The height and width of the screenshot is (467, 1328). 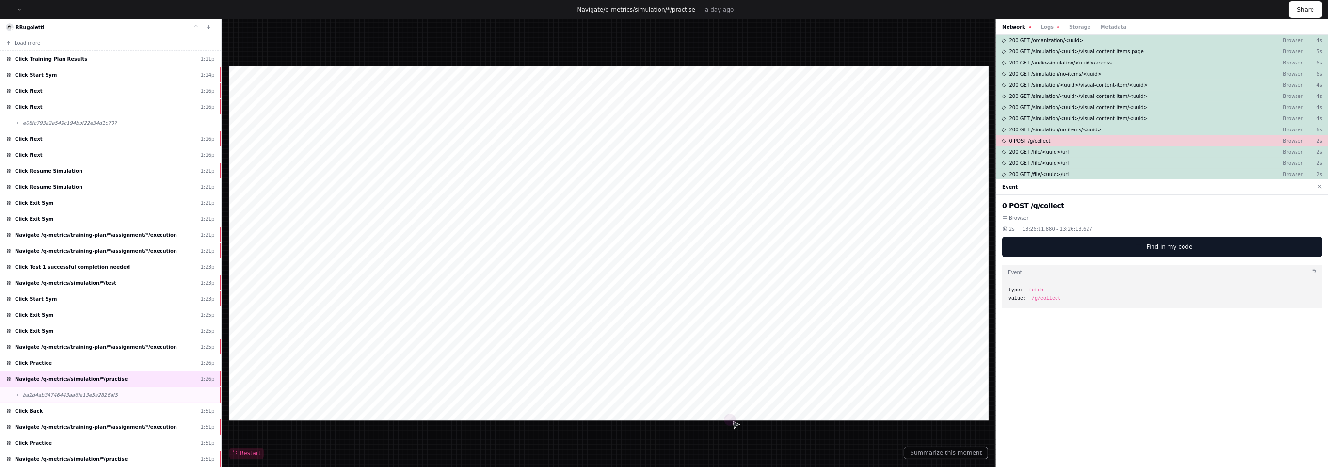 What do you see at coordinates (10, 27) in the screenshot?
I see `img: 14.svg` at bounding box center [10, 27].